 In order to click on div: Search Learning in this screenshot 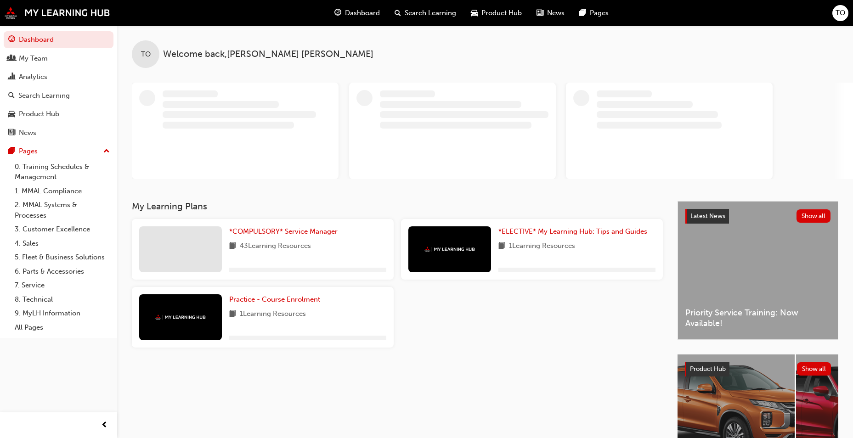, I will do `click(44, 96)`.